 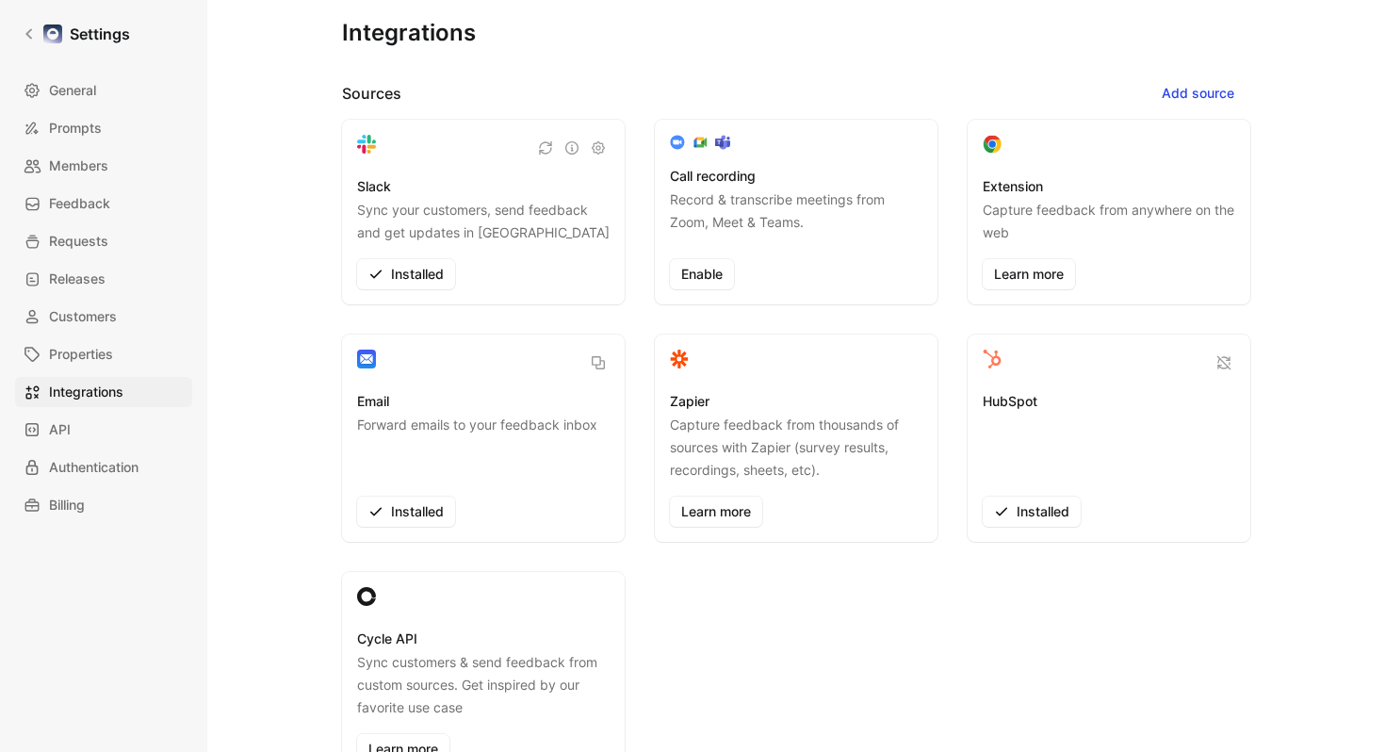 What do you see at coordinates (104, 128) in the screenshot?
I see `a: Prompts` at bounding box center [104, 128].